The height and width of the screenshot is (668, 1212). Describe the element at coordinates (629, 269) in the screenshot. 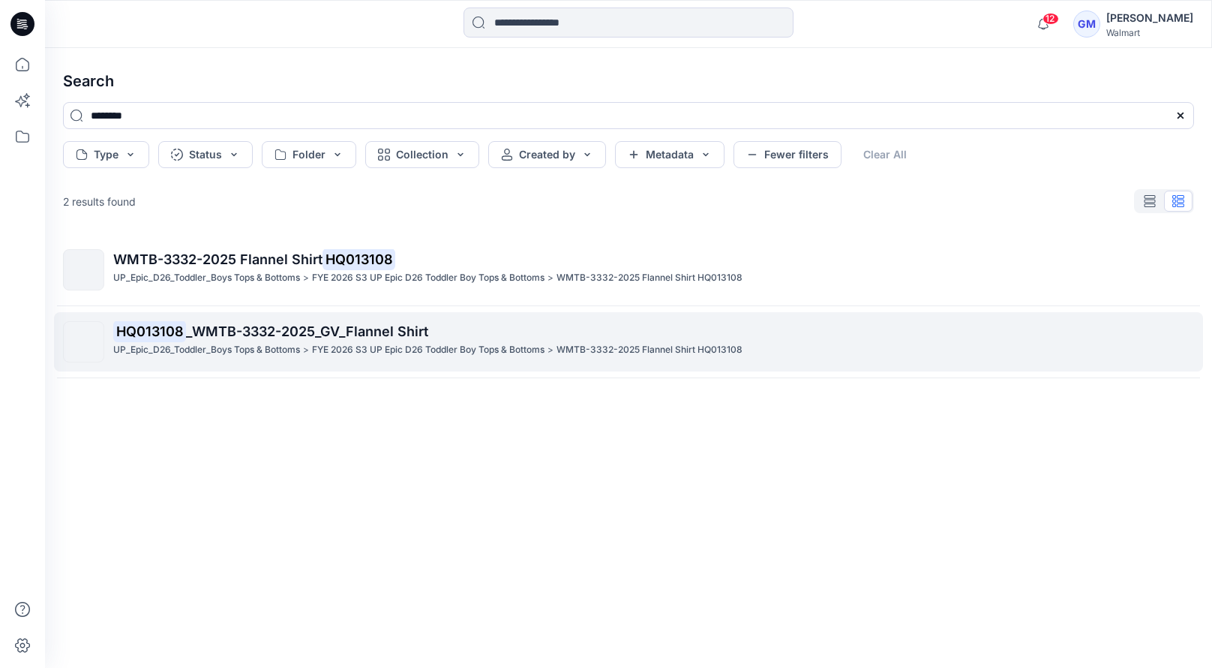

I see `a: WMTB-3332-2025 Flannel ShirtHQ013108UP_Epic_D26_Toddler_Boys Tops & Bottoms>FYE 2026 S3 UP Epic D...` at that location.